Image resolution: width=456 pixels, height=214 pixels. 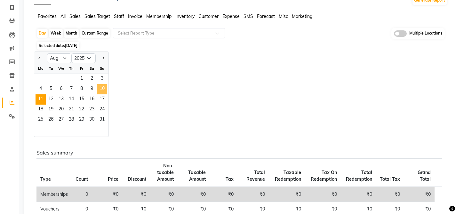 What do you see at coordinates (84, 58) in the screenshot?
I see `select: Select year` at bounding box center [84, 58].